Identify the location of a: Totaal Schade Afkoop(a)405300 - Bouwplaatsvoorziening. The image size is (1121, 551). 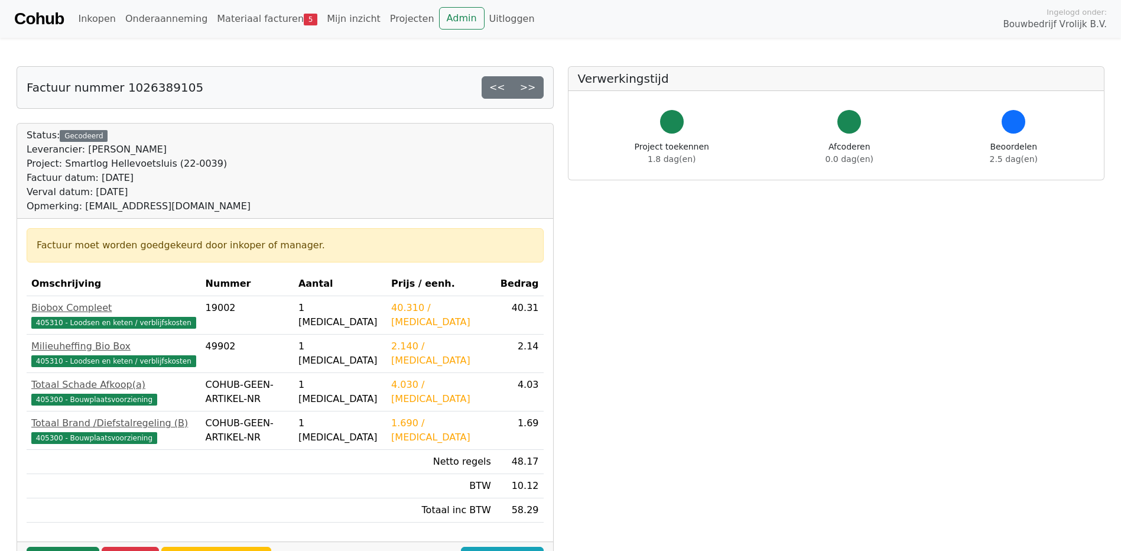
(113, 392).